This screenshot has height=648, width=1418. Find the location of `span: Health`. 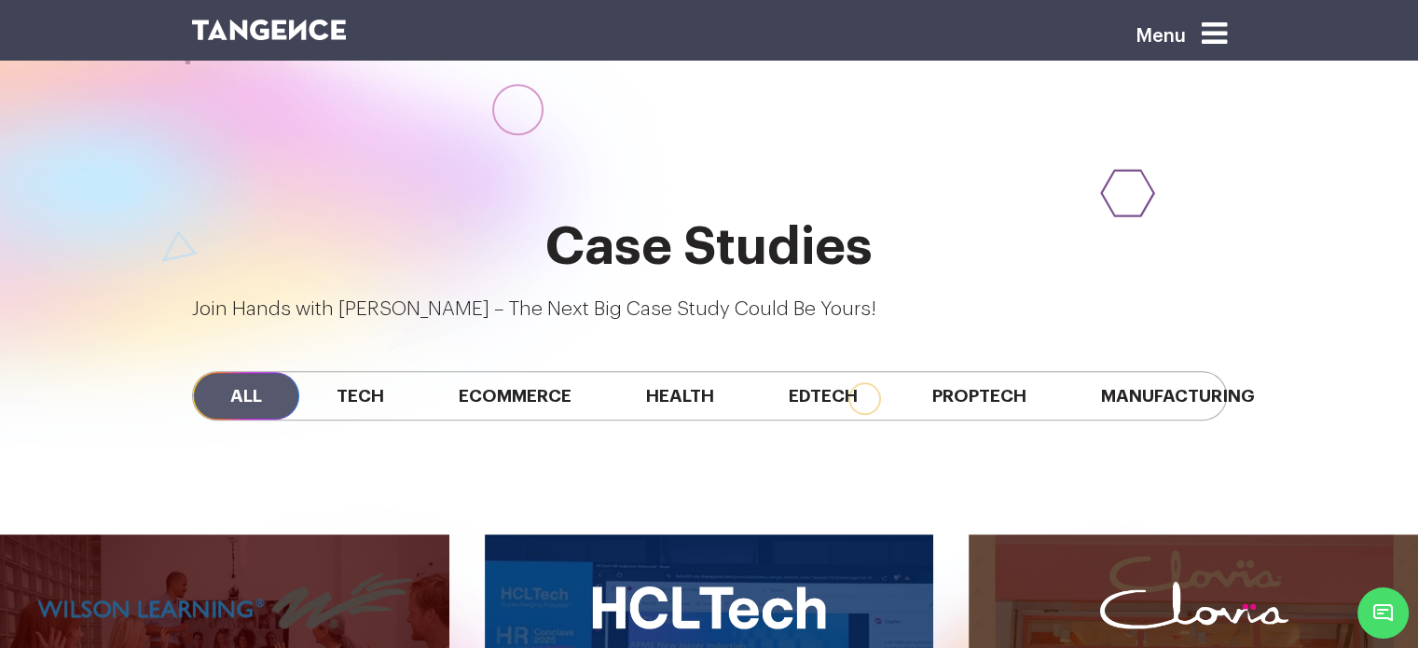

span: Health is located at coordinates (680, 395).